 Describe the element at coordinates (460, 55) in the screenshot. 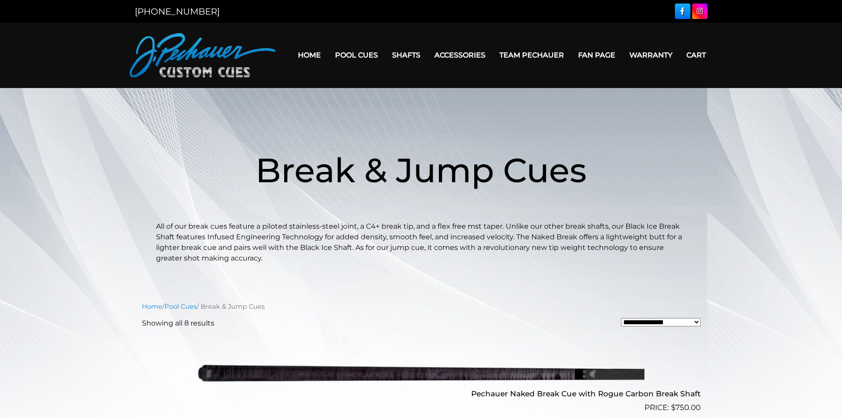

I see `a: Accessories` at that location.